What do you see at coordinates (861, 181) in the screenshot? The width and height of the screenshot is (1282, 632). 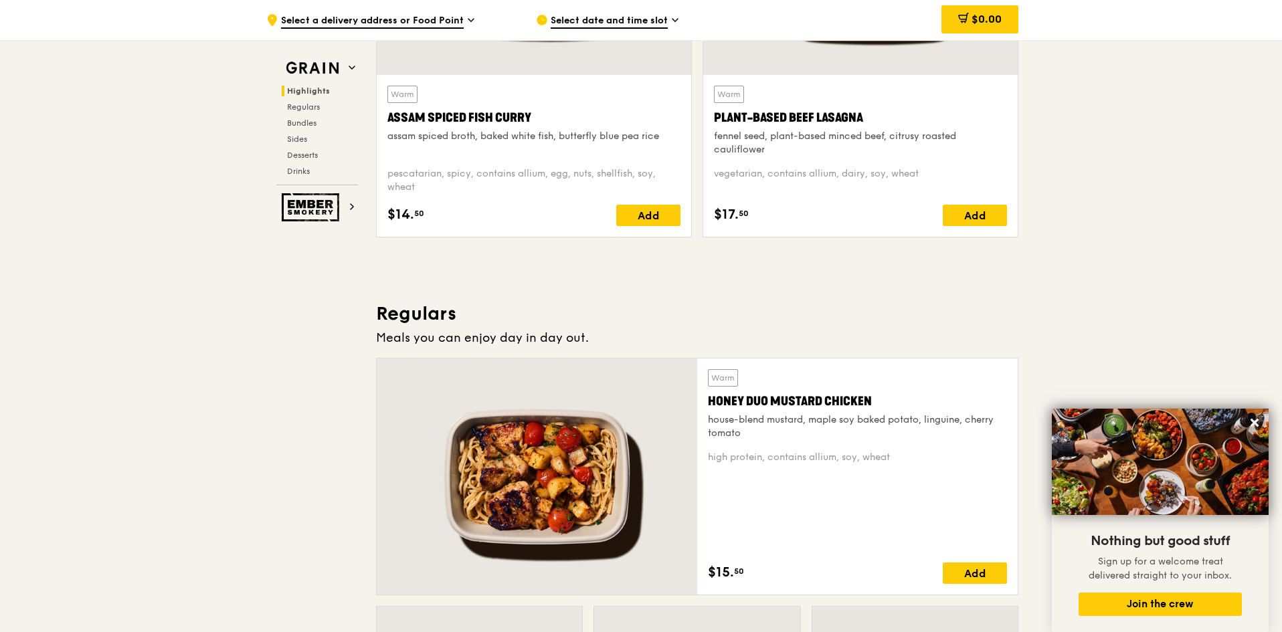 I see `div: vegetarian, contains allium, dairy, soy, wheat` at bounding box center [861, 181].